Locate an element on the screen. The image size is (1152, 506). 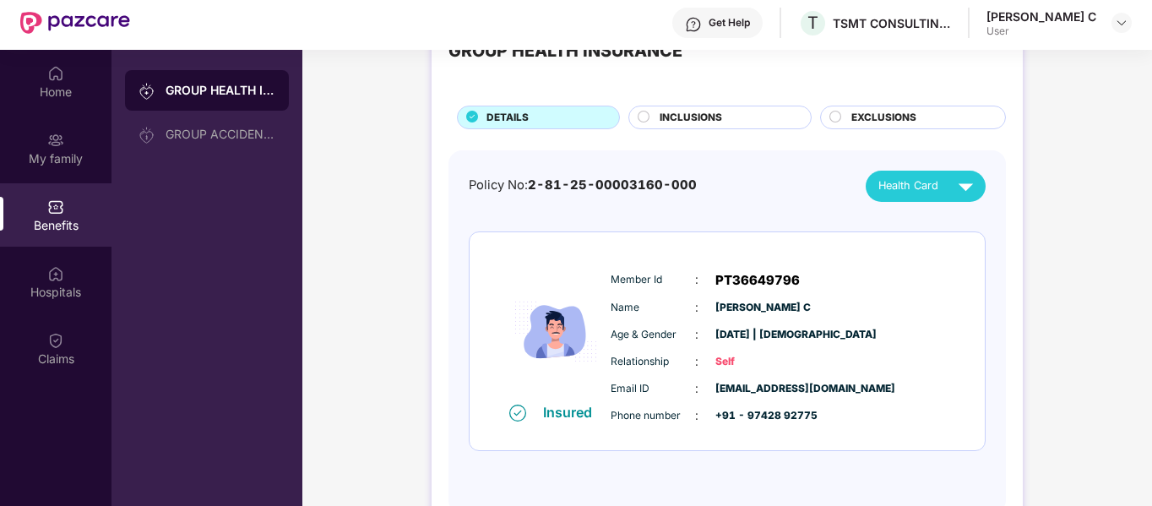
img: svg+xml;base64,PHN2ZyB4bWxucz0iaHR0cDovL3d3dy53My5vcmcvMjAwMC9zdmciIHdpZHRoPSIxNiIgaGVpZ2h0PSIxNi... is located at coordinates (518, 413).